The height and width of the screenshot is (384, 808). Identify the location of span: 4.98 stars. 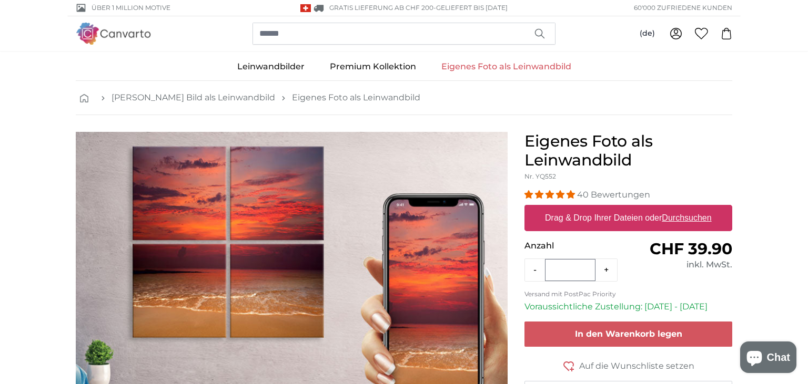
(551, 195).